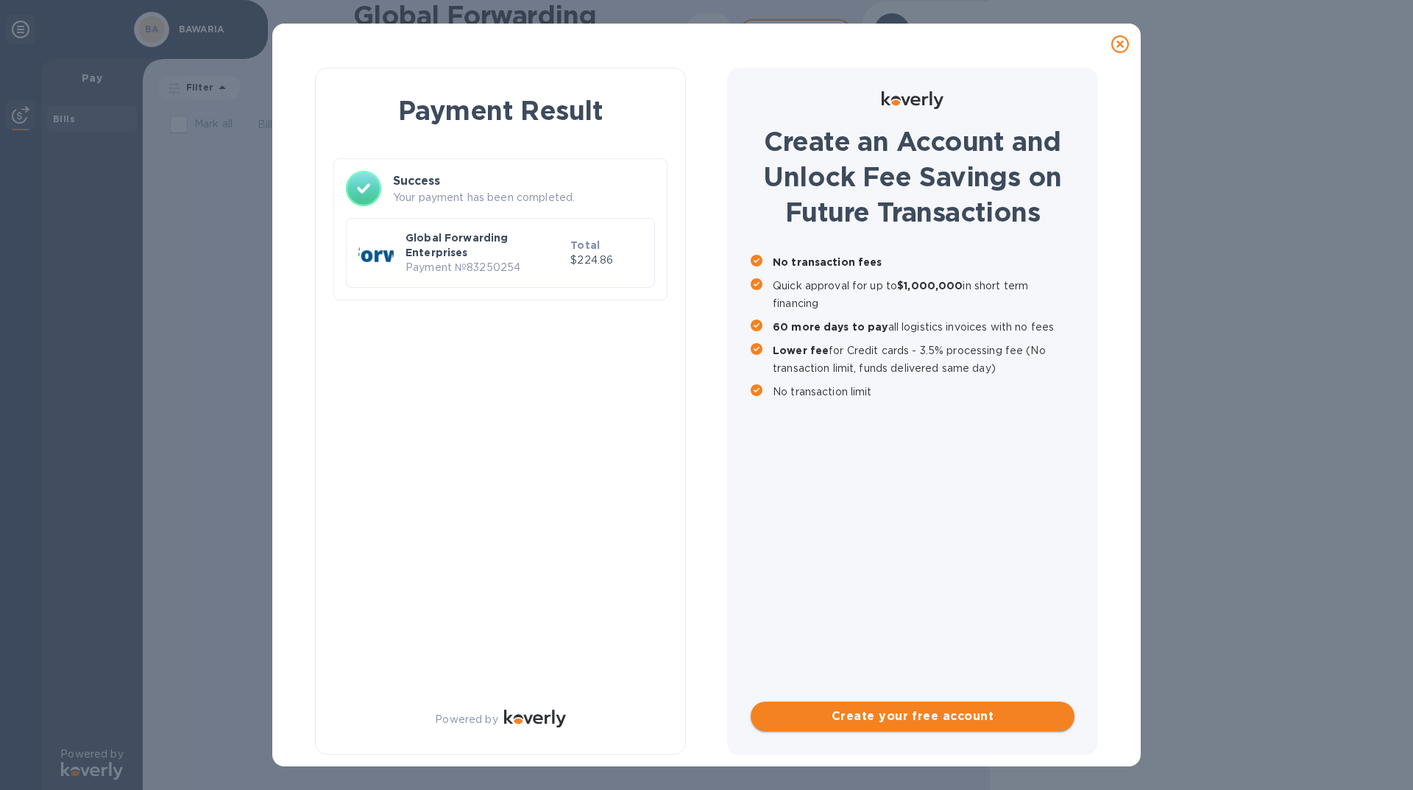  What do you see at coordinates (524, 181) in the screenshot?
I see `h3: Success` at bounding box center [524, 181].